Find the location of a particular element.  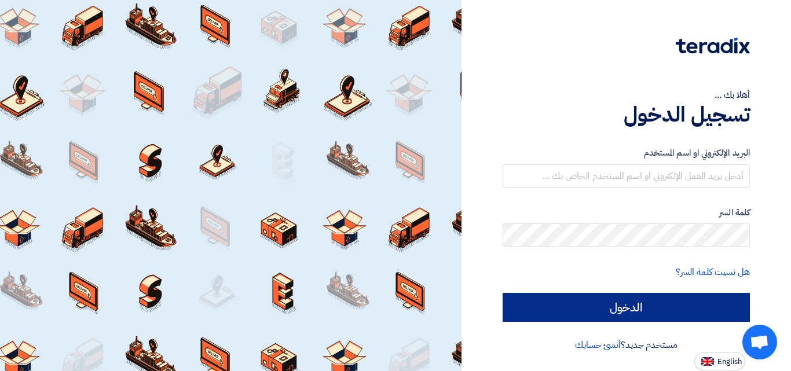

a: Open chat is located at coordinates (760, 342).